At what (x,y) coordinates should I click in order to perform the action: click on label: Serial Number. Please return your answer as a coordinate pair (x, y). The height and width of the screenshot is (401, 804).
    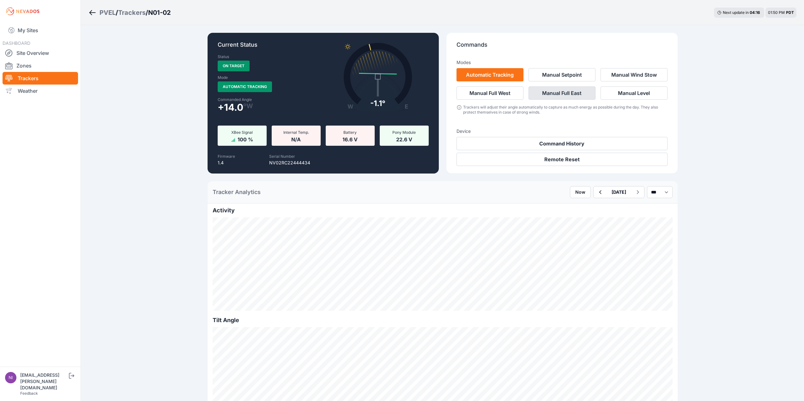
    Looking at the image, I should click on (282, 156).